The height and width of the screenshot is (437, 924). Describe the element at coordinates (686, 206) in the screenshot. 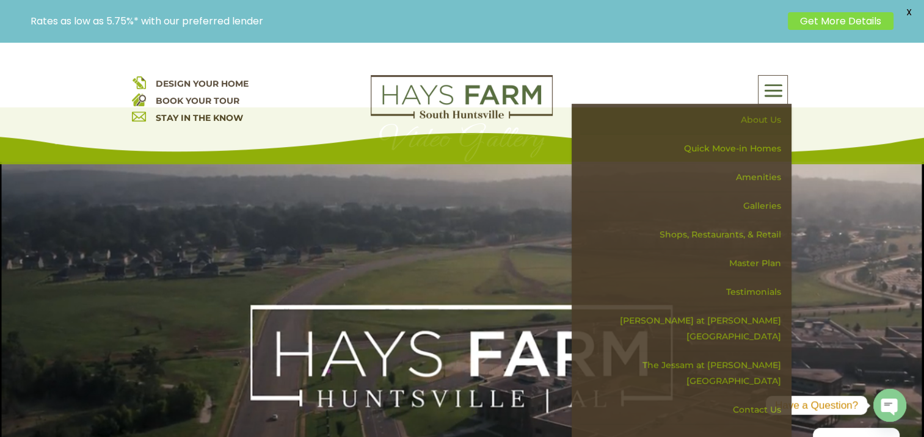

I see `a: Galleries` at that location.